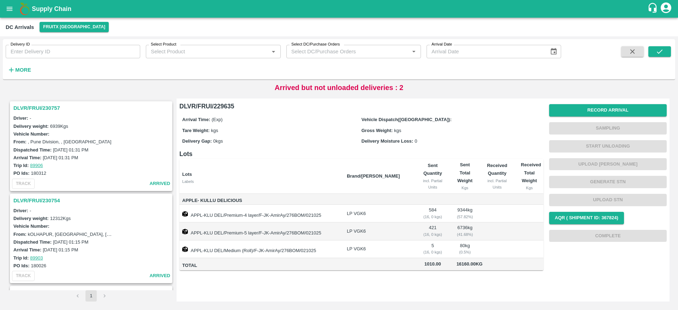 This screenshot has width=678, height=310. What do you see at coordinates (207, 52) in the screenshot?
I see `input: Select Product` at bounding box center [207, 52].